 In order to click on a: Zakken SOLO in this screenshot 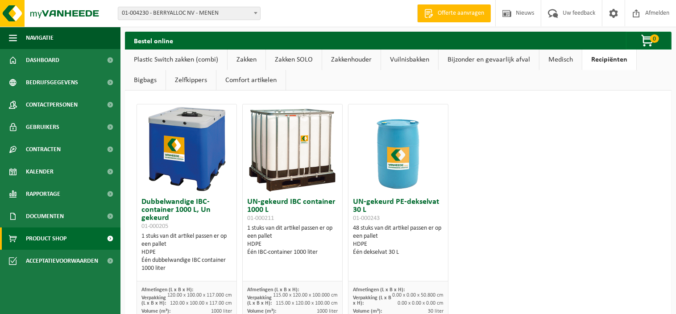, I will do `click(294, 60)`.